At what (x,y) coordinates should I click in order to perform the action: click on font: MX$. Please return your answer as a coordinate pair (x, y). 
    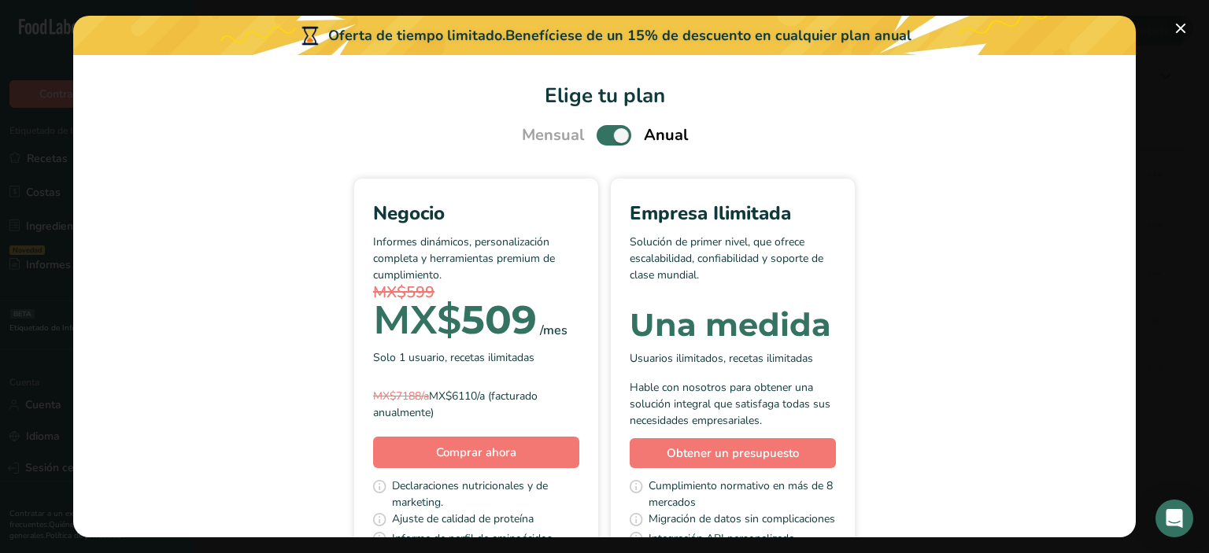
    Looking at the image, I should click on (417, 320).